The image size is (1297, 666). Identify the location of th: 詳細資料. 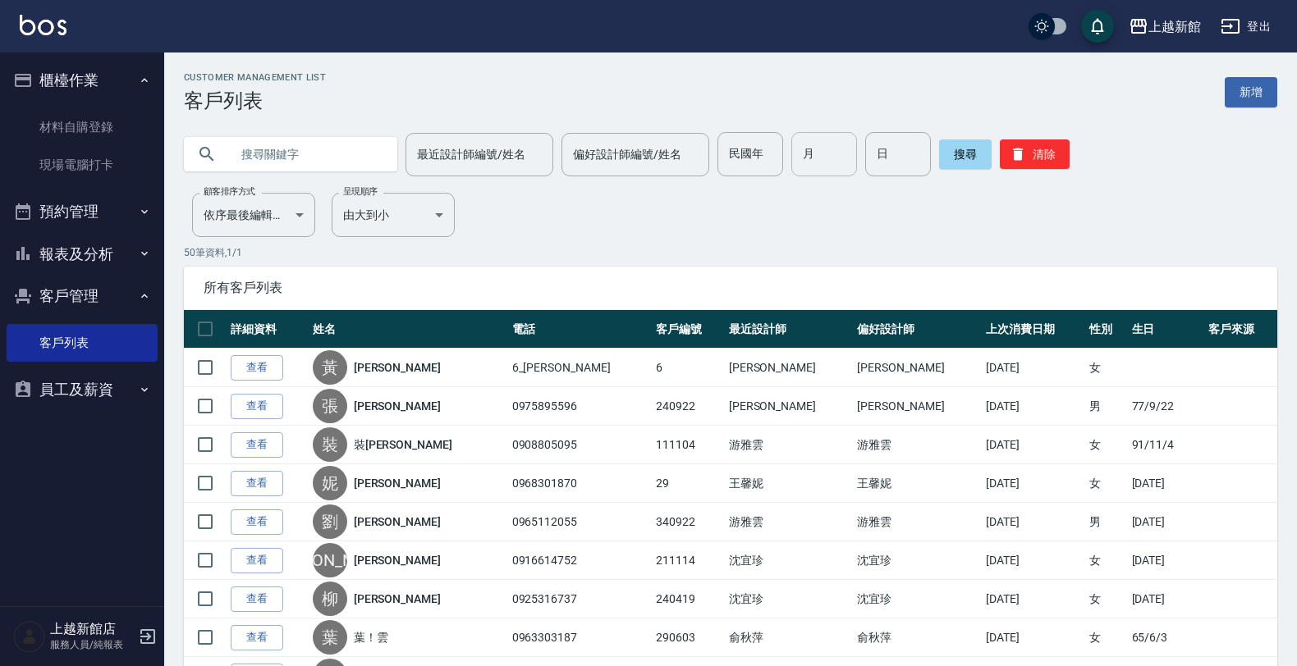
(268, 329).